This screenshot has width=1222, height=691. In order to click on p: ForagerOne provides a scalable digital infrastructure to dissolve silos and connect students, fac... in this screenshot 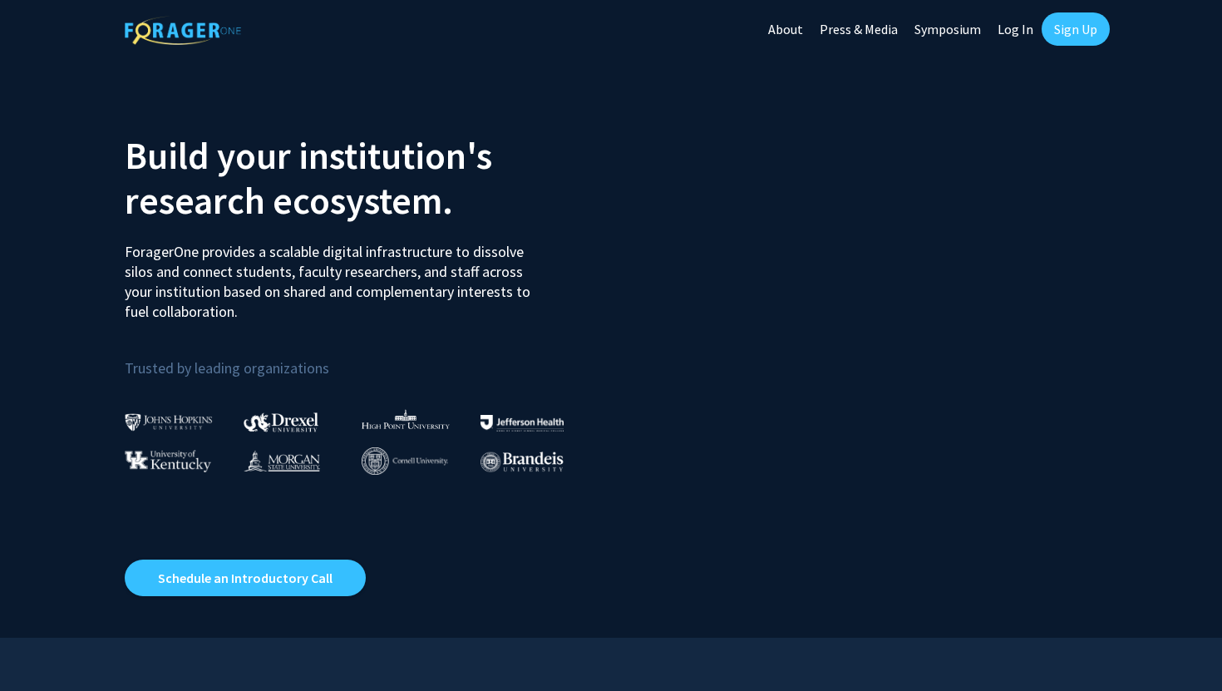, I will do `click(333, 275)`.